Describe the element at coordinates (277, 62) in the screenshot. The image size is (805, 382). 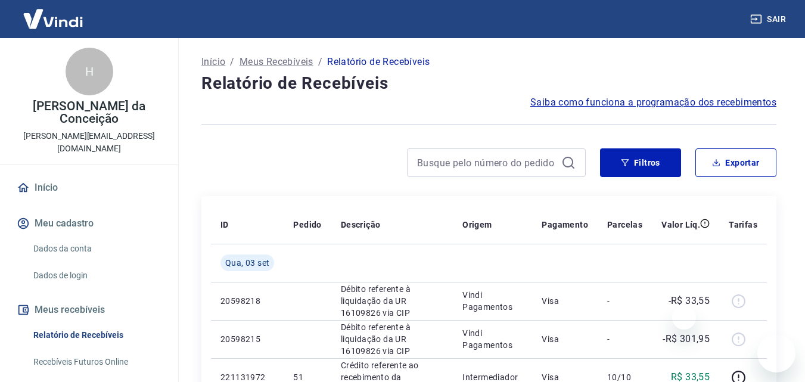
I see `a: Meus Recebíveis` at that location.